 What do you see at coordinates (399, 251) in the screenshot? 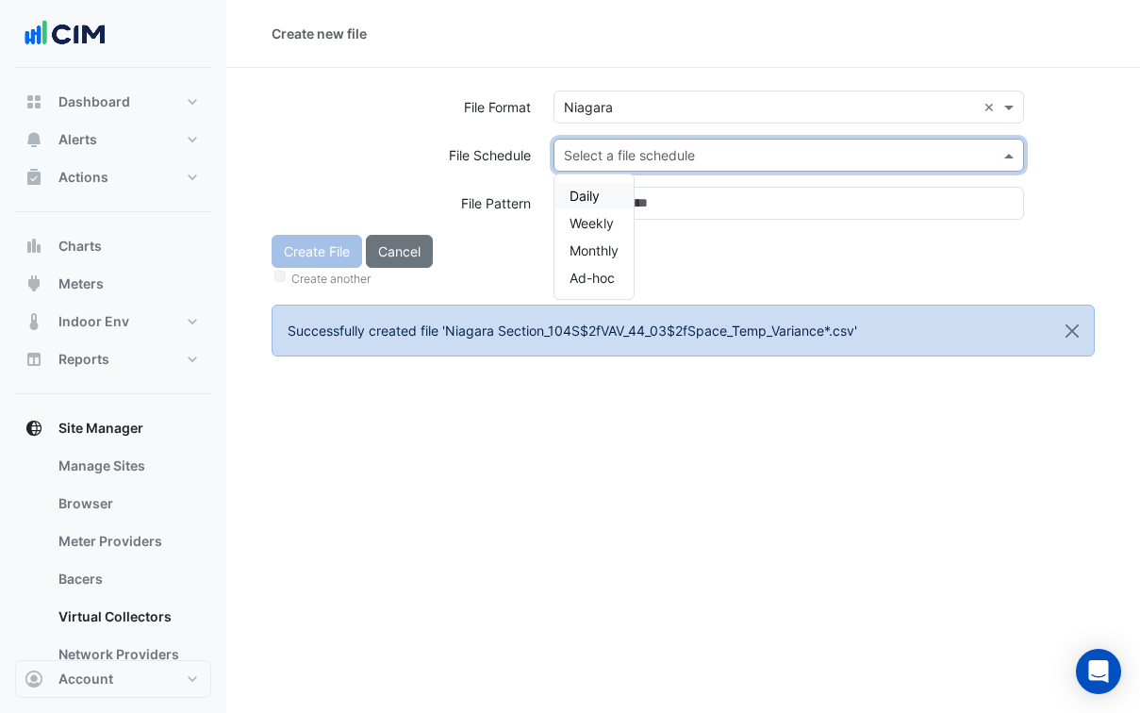
I see `button: Cancel` at bounding box center [399, 251].